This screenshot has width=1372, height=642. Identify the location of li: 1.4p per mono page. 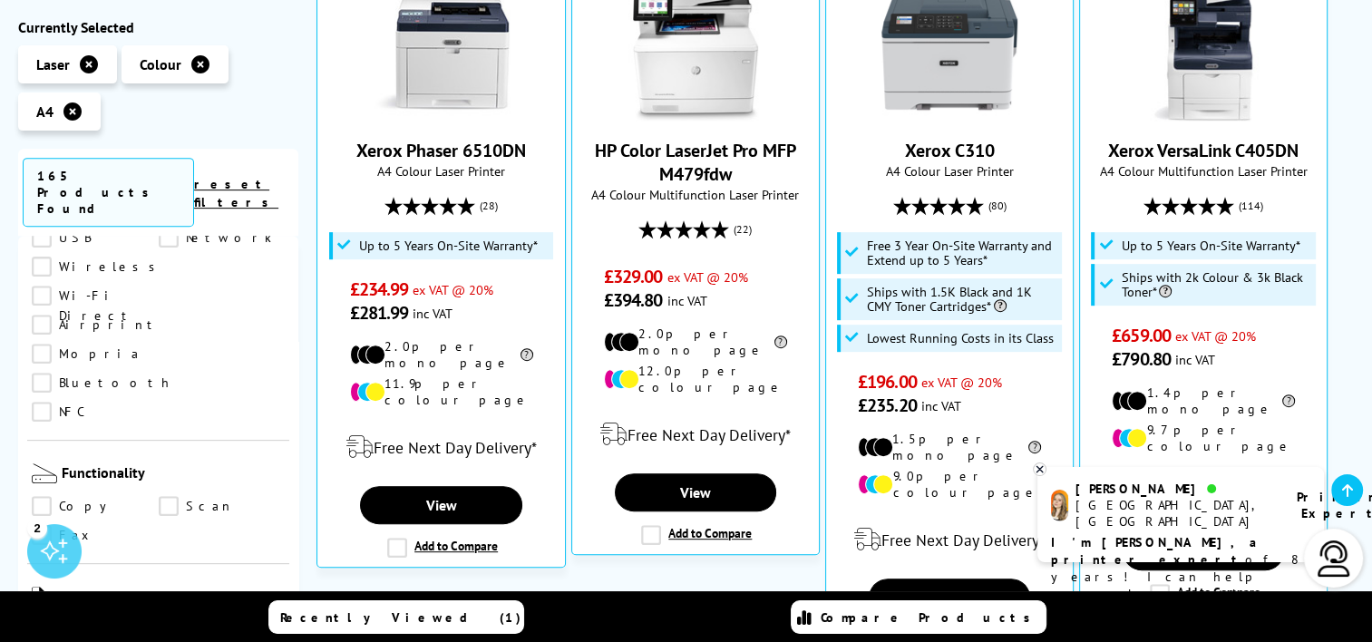
(1203, 401).